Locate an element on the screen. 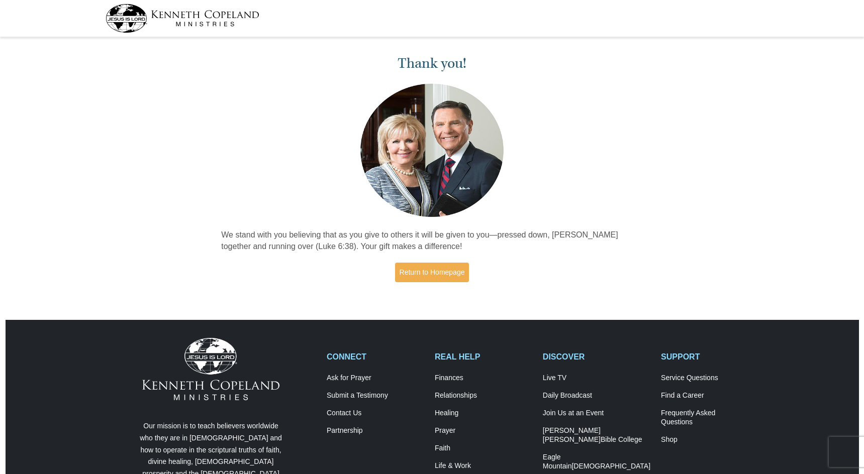 The width and height of the screenshot is (864, 474). img: Kenneth and Gloria is located at coordinates (431, 150).